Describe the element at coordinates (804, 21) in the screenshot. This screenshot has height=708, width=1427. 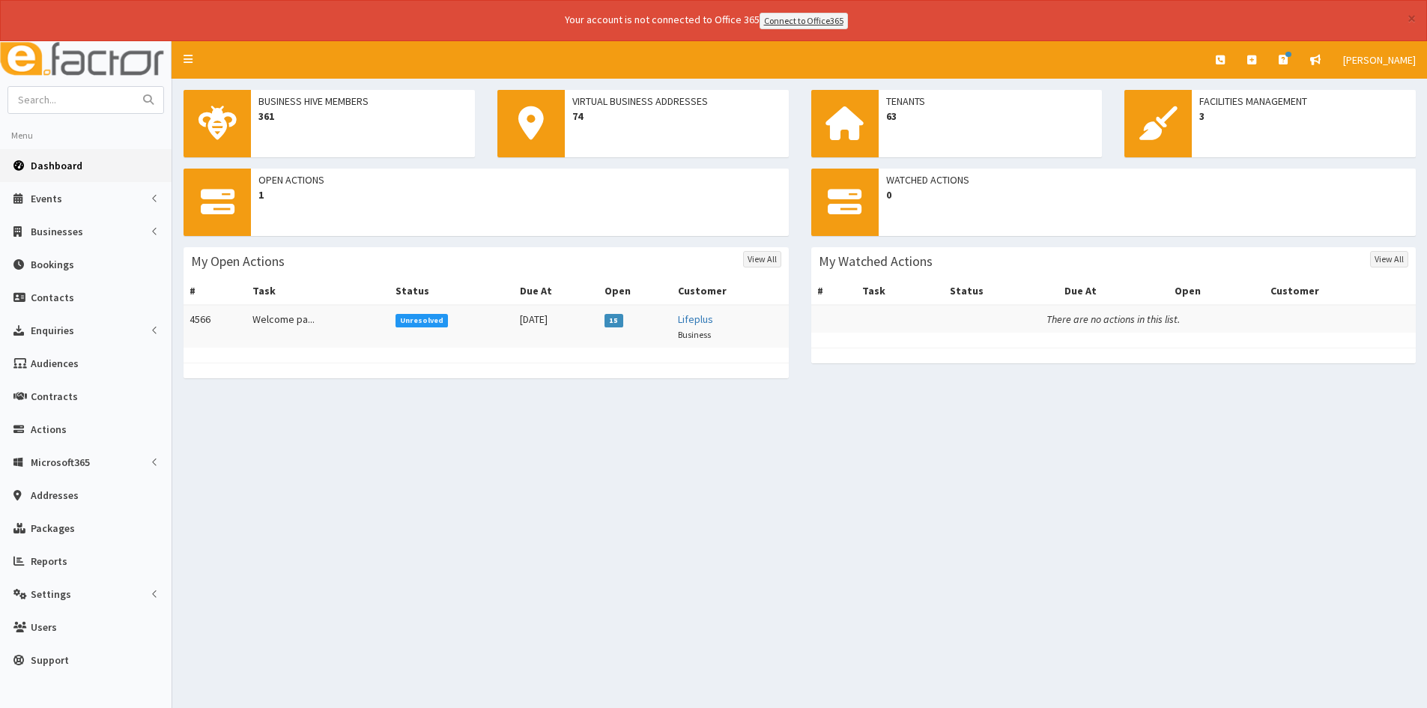
I see `a: Connect to Office365` at that location.